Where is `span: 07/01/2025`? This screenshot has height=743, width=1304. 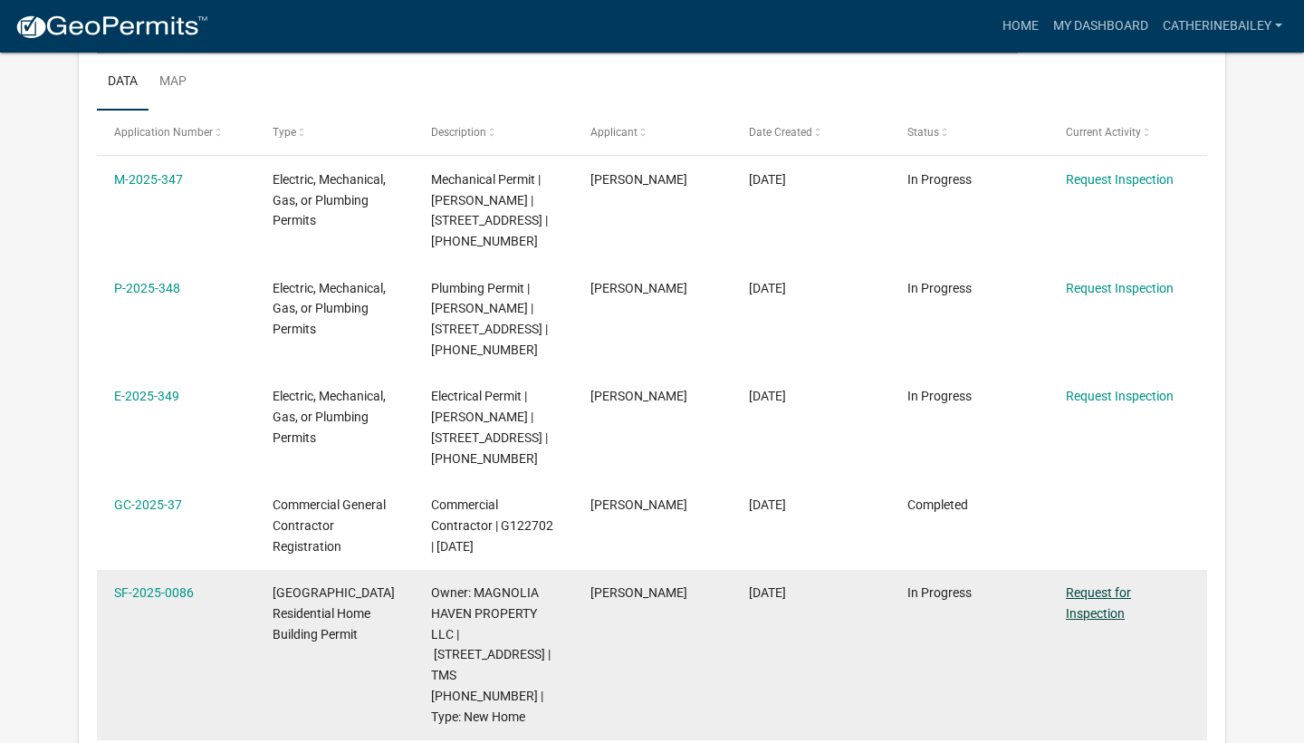
span: 07/01/2025 is located at coordinates (767, 592).